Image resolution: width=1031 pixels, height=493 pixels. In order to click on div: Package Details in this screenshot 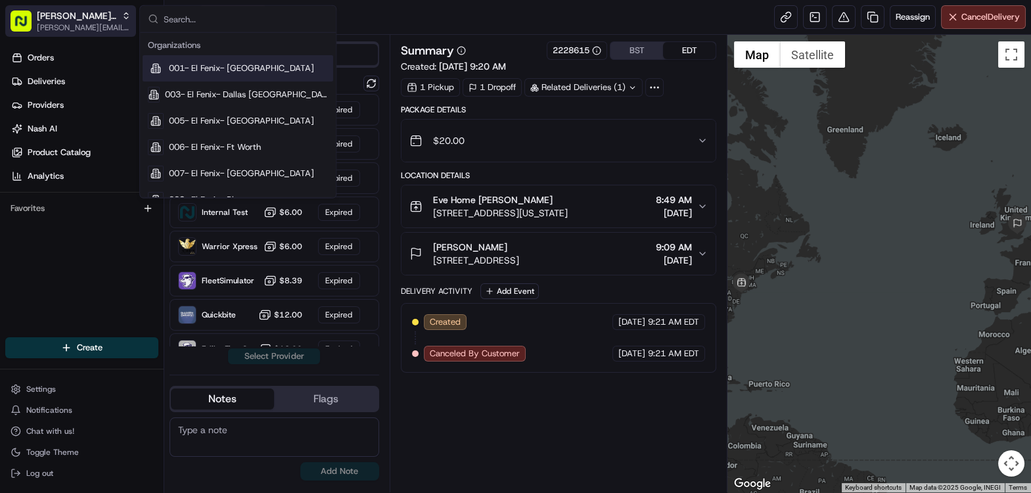, I will do `click(559, 110)`.